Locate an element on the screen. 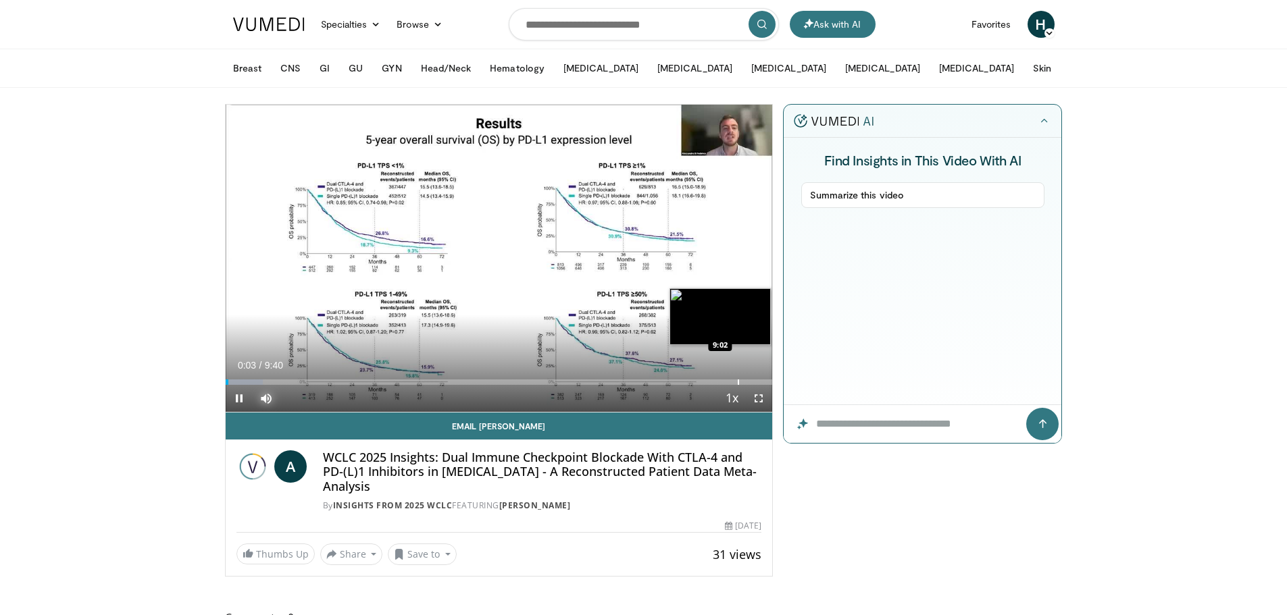 The height and width of the screenshot is (615, 1287). h4: Find Insights in This Video With AI is located at coordinates (923, 160).